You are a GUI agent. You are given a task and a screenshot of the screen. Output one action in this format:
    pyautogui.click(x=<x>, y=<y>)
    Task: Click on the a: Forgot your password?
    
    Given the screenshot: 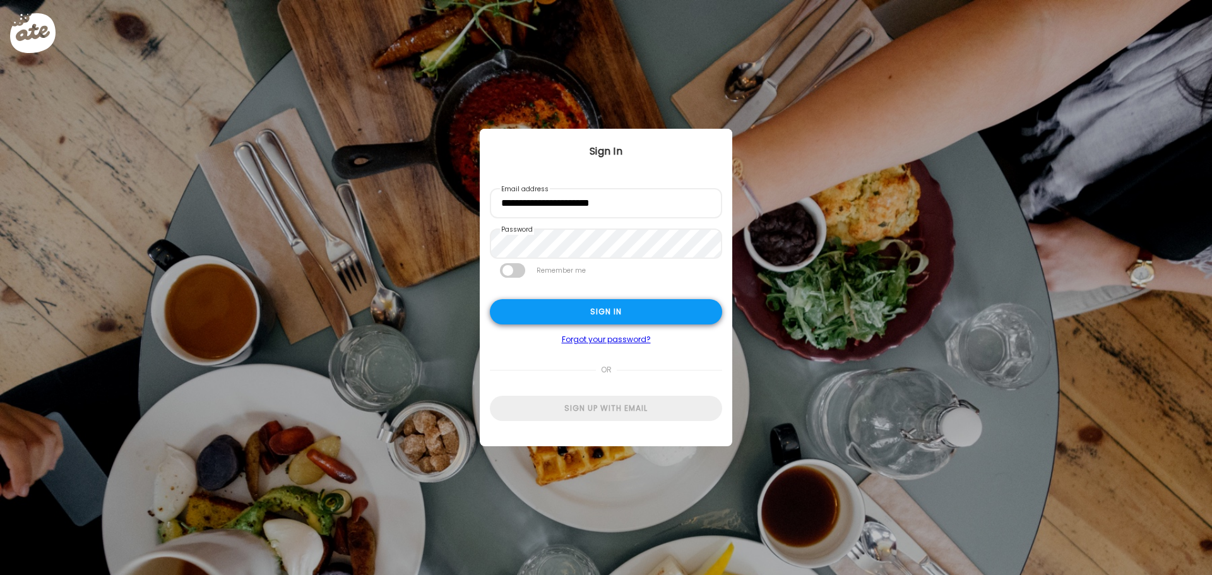 What is the action you would take?
    pyautogui.click(x=606, y=340)
    